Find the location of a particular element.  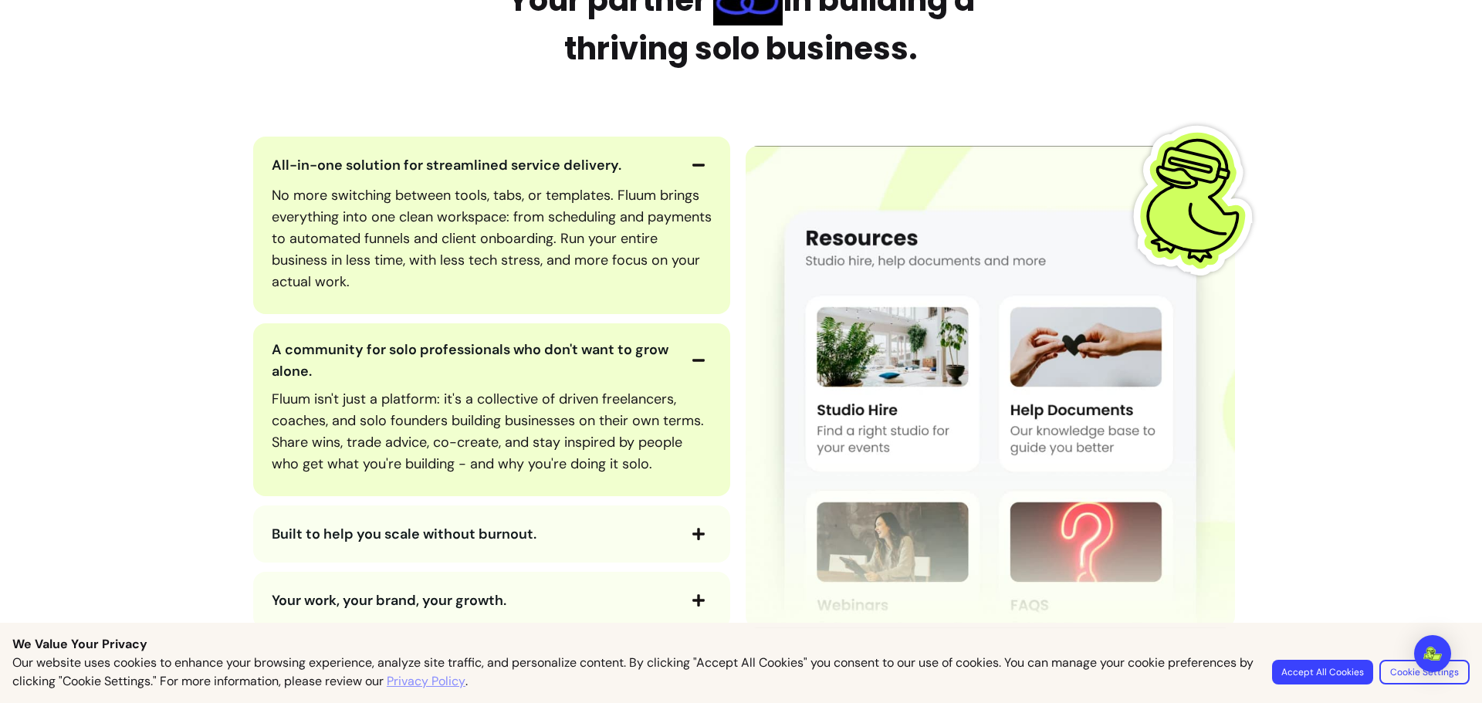

button: Built to help you scale without burnout. is located at coordinates (492, 534).